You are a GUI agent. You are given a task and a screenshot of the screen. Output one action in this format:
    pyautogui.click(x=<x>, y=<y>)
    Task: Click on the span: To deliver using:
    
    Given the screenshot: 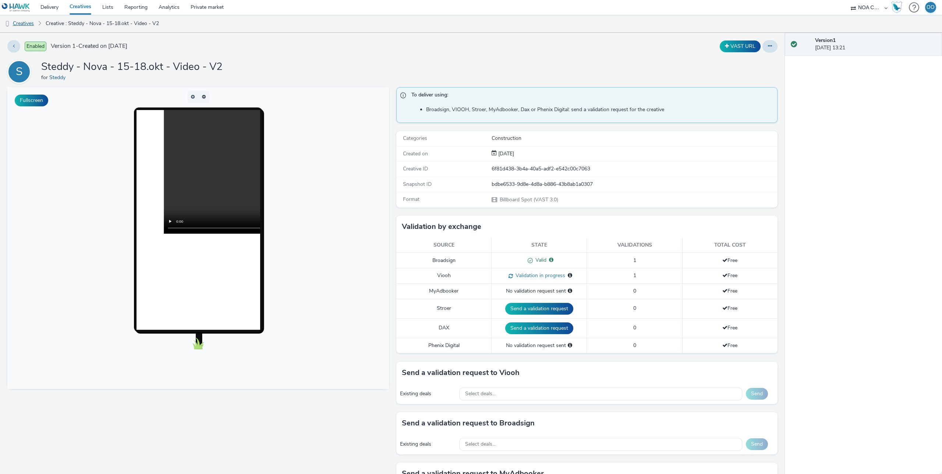 What is the action you would take?
    pyautogui.click(x=591, y=96)
    